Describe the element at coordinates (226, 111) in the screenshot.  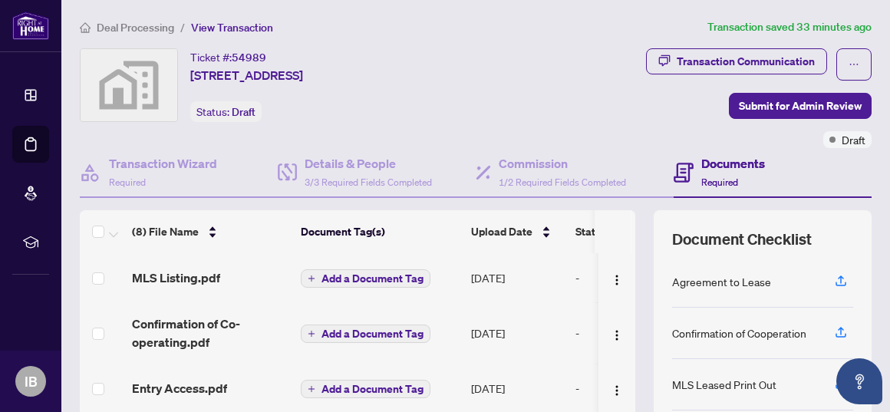
I see `div: Status:` at that location.